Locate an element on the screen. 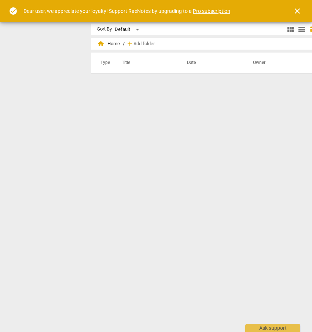 The width and height of the screenshot is (312, 332). span: close is located at coordinates (298, 11).